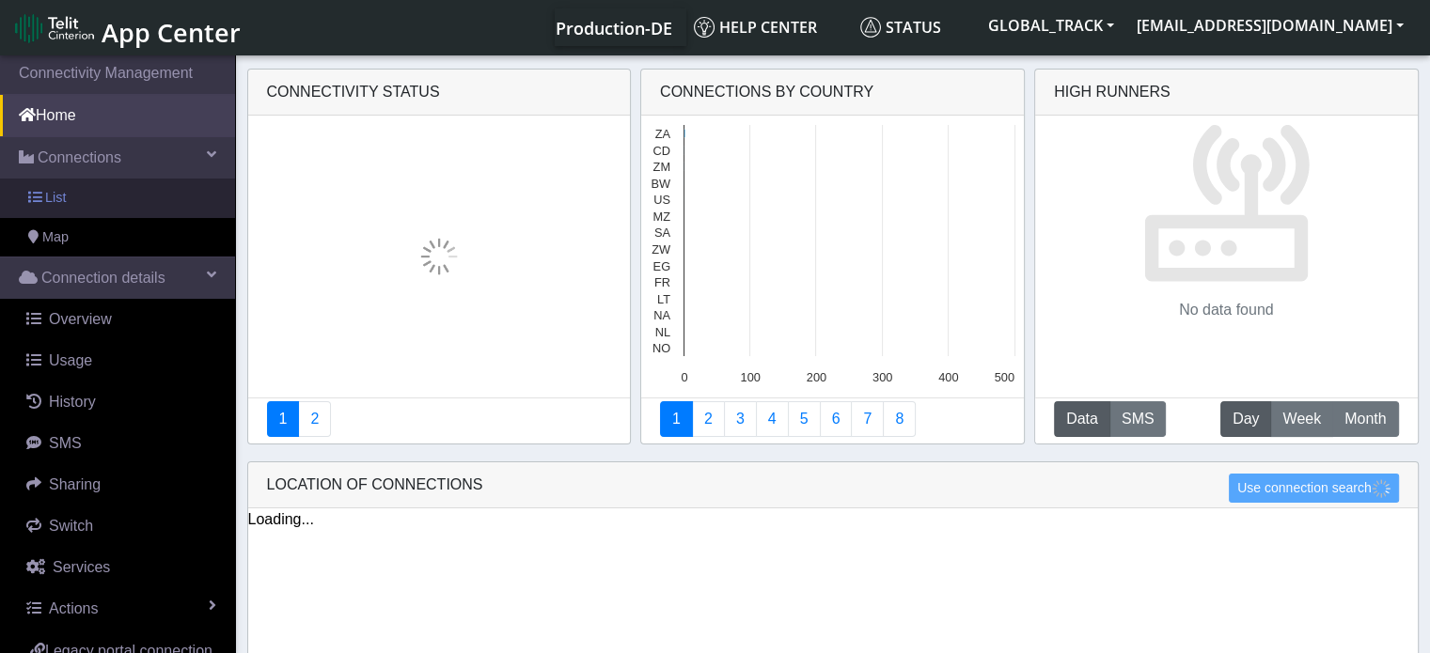 The width and height of the screenshot is (1430, 653). What do you see at coordinates (71, 360) in the screenshot?
I see `span: Usage` at bounding box center [71, 360].